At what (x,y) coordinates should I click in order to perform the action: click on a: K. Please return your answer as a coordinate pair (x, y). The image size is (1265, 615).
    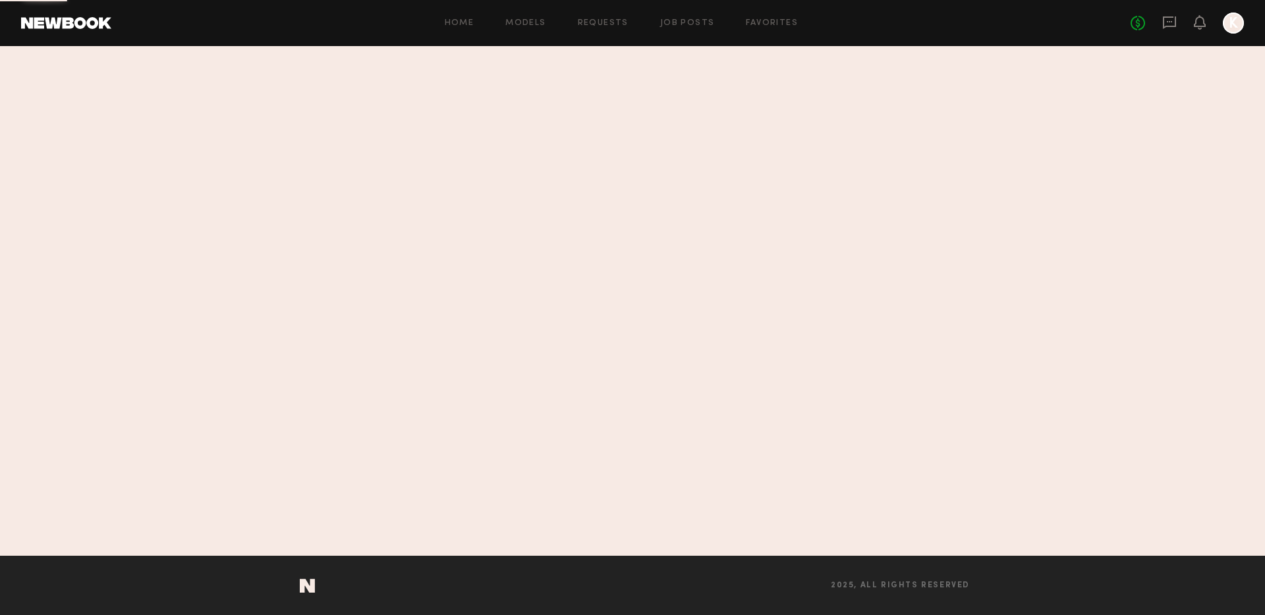
    Looking at the image, I should click on (1233, 23).